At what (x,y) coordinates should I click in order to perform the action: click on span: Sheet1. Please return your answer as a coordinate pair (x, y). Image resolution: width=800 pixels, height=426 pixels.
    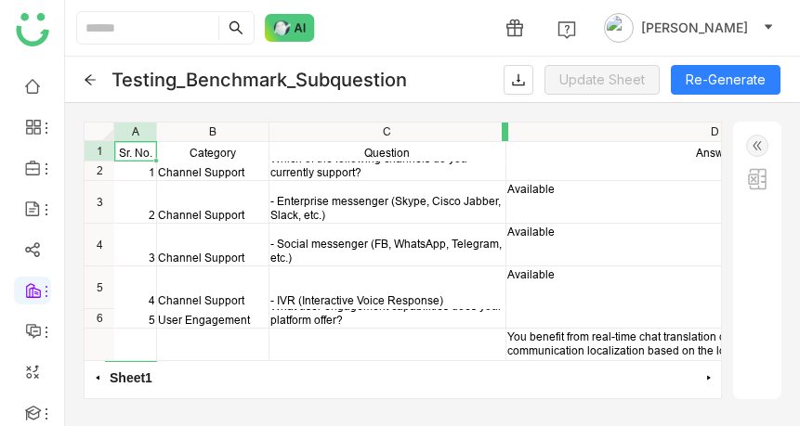
    Looking at the image, I should click on (131, 377).